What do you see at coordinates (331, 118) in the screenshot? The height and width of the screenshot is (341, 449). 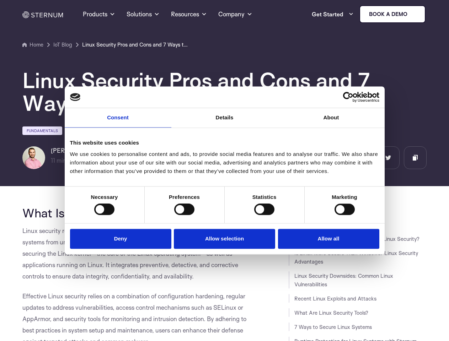 I see `a: About` at bounding box center [331, 118].